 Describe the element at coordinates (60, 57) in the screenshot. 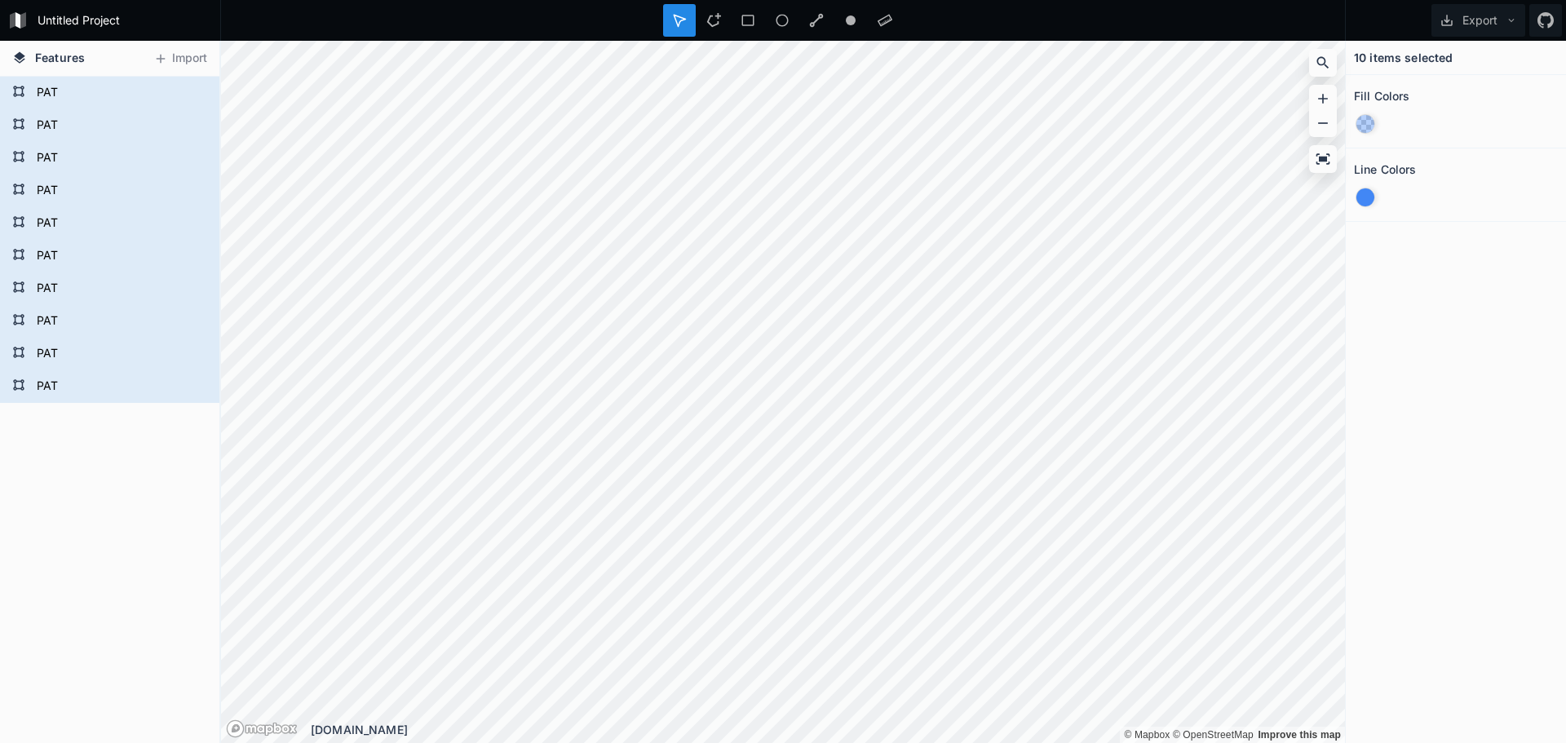

I see `span: Features` at that location.